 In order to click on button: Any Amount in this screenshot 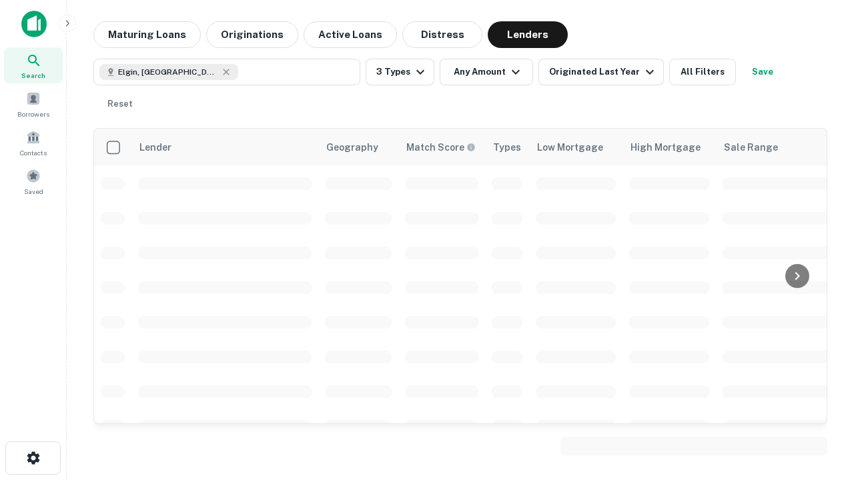, I will do `click(486, 72)`.